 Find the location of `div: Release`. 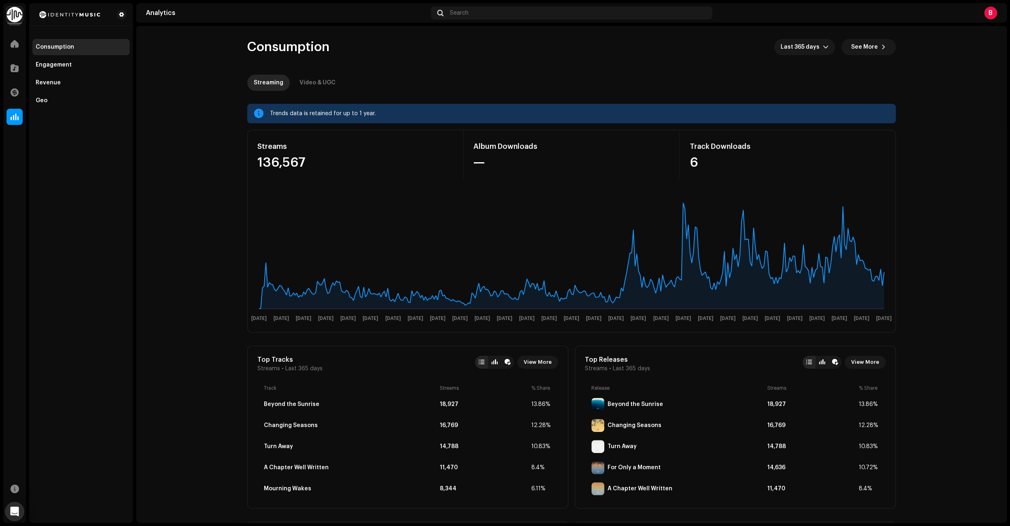

div: Release is located at coordinates (678, 388).